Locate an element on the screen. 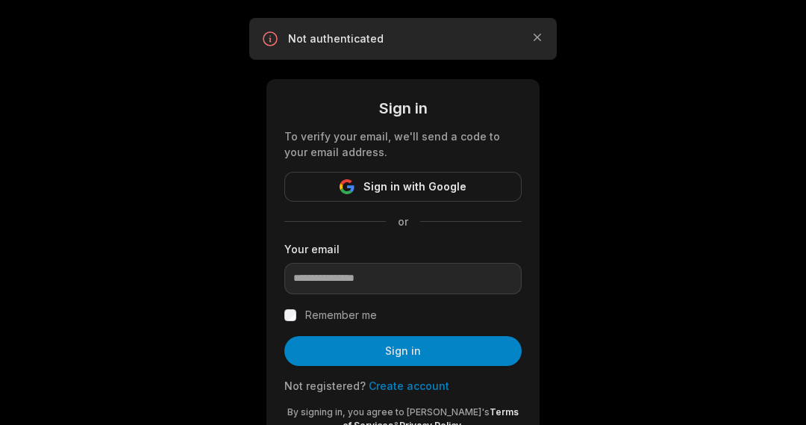 The height and width of the screenshot is (425, 806). span: Sign in with Google is located at coordinates (415, 187).